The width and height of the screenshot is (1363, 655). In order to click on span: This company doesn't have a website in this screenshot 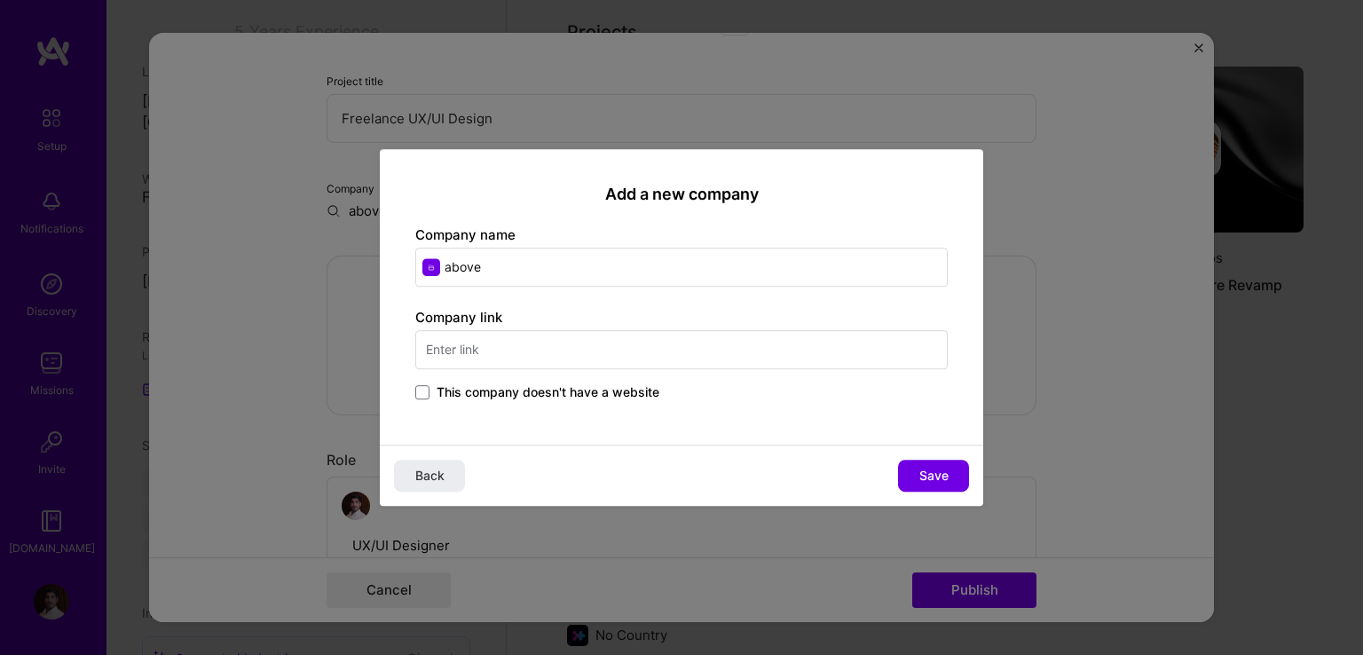, I will do `click(547, 392)`.